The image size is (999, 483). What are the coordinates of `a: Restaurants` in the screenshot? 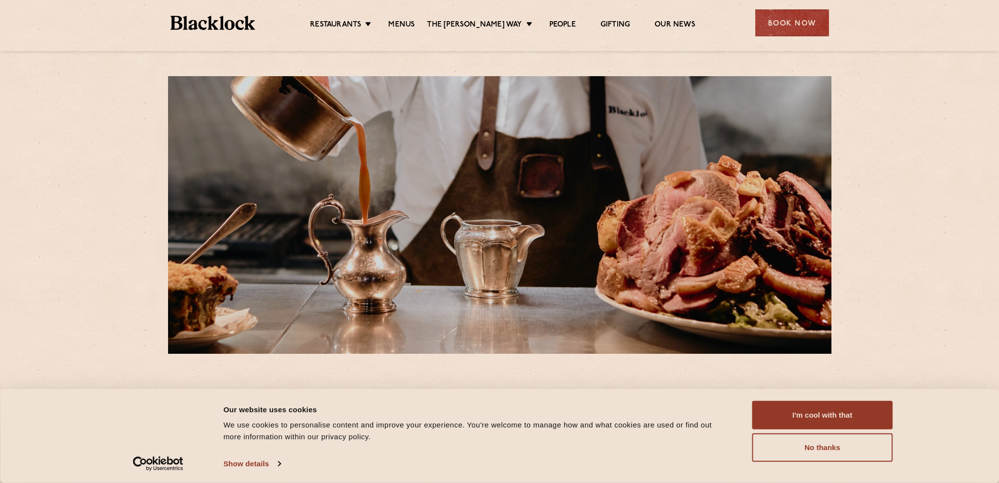 It's located at (336, 26).